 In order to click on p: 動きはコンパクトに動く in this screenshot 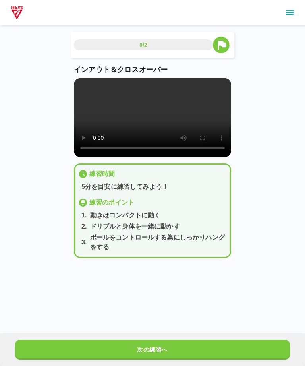, I will do `click(125, 215)`.